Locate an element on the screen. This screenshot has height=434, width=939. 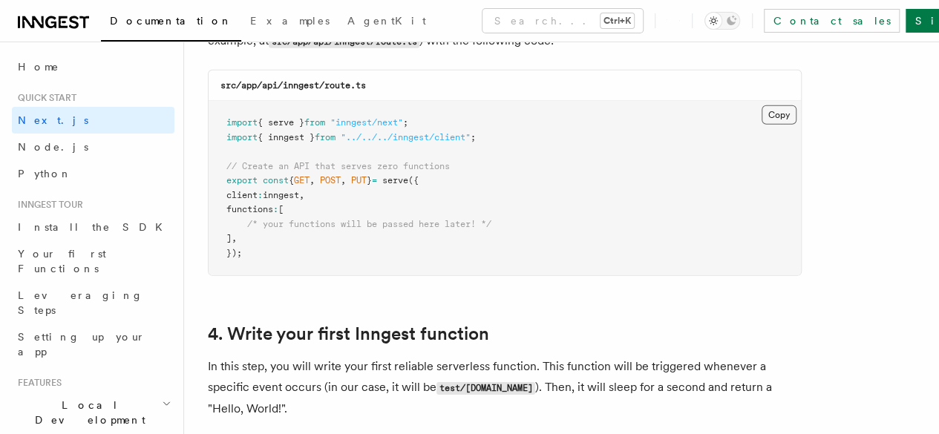
a: Python is located at coordinates (93, 174).